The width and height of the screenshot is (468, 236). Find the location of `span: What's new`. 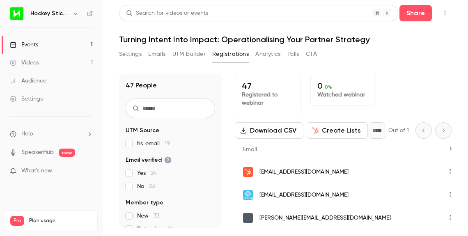

span: What's new is located at coordinates (37, 171).